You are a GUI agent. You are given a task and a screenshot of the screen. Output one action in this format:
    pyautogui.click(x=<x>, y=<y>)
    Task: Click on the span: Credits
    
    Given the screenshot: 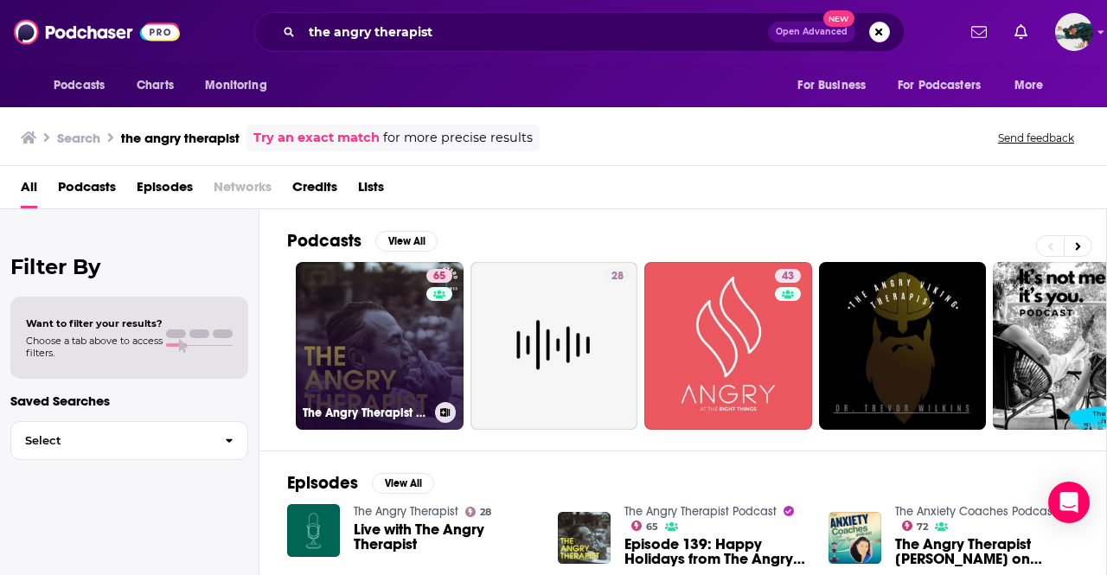 What is the action you would take?
    pyautogui.click(x=315, y=190)
    